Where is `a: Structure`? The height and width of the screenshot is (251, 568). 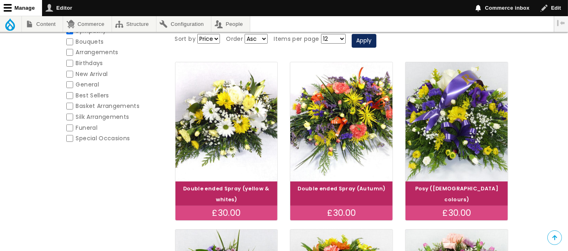
a: Structure is located at coordinates (134, 24).